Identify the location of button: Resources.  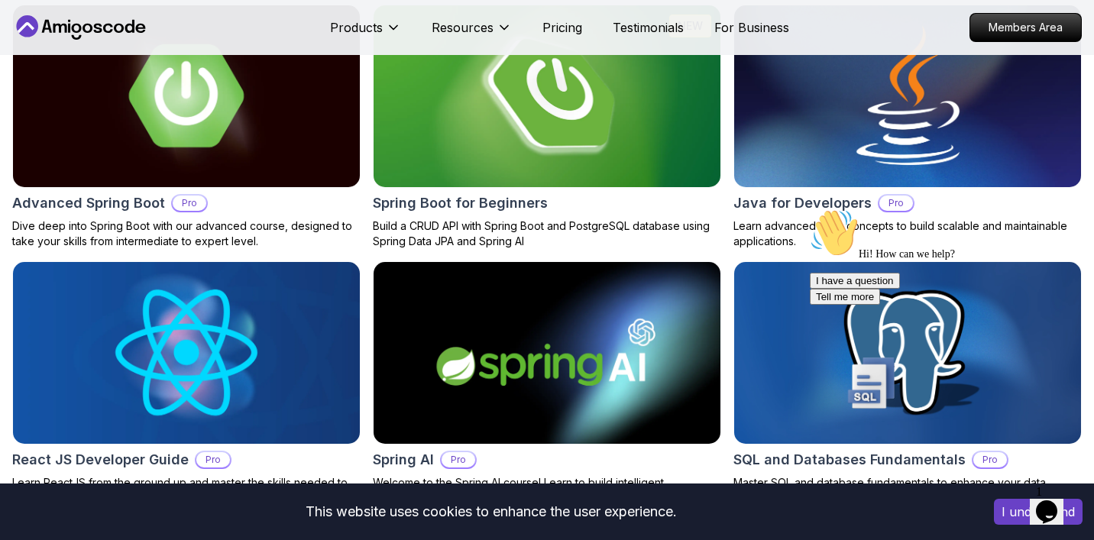
(471, 34).